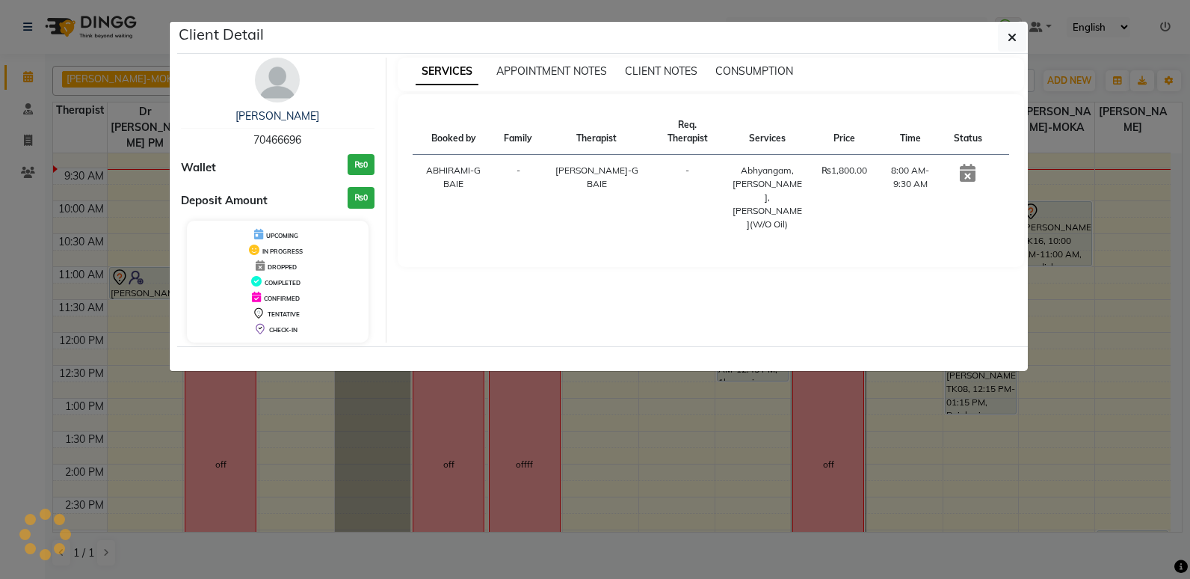 The width and height of the screenshot is (1190, 579). What do you see at coordinates (224, 200) in the screenshot?
I see `span: Deposit Amount` at bounding box center [224, 200].